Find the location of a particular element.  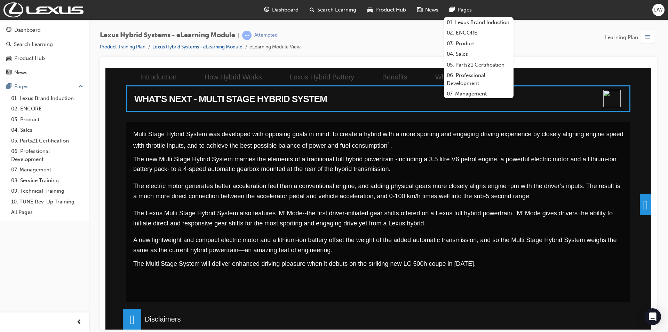

span: Product Hub is located at coordinates (391, 10).